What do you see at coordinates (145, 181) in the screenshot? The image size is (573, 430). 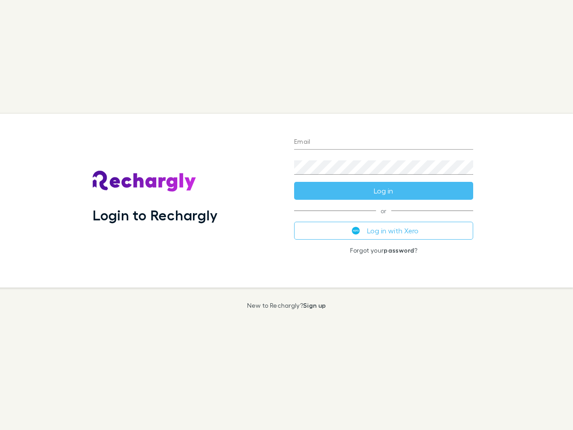 I see `img: Rechargly's Logo` at bounding box center [145, 181].